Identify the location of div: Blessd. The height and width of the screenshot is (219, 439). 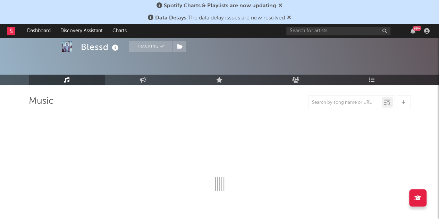
(101, 47).